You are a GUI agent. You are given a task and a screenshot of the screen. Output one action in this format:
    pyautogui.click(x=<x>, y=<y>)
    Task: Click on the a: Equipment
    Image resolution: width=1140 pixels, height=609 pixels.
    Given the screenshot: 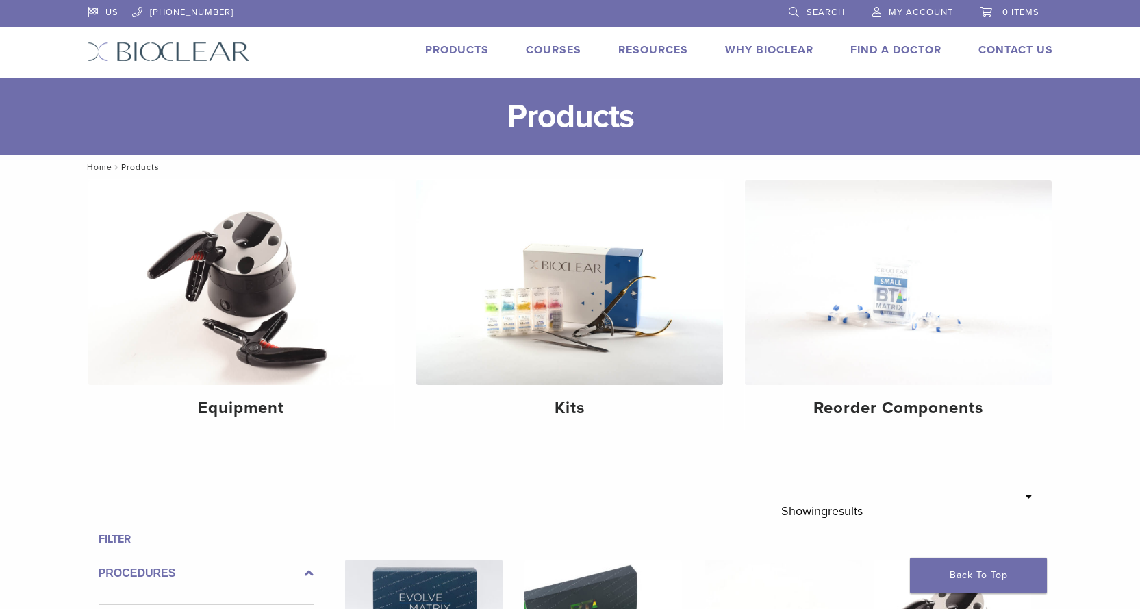 What is the action you would take?
    pyautogui.click(x=242, y=305)
    